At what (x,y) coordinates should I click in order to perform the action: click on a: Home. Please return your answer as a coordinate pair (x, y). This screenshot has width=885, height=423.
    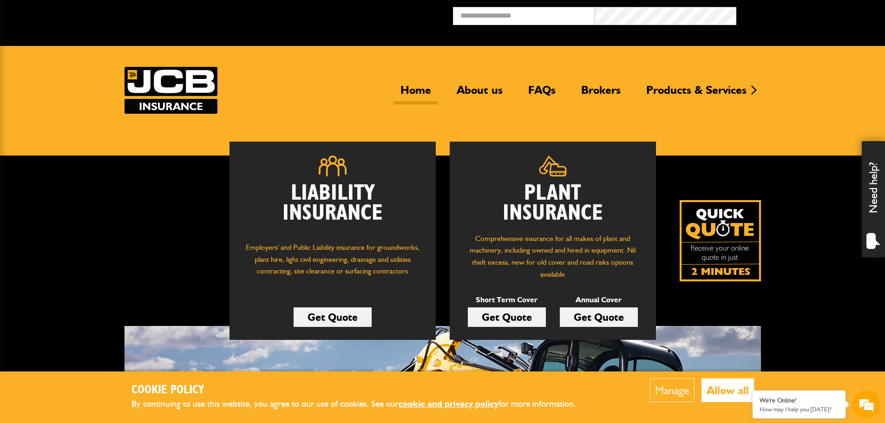
    Looking at the image, I should click on (416, 94).